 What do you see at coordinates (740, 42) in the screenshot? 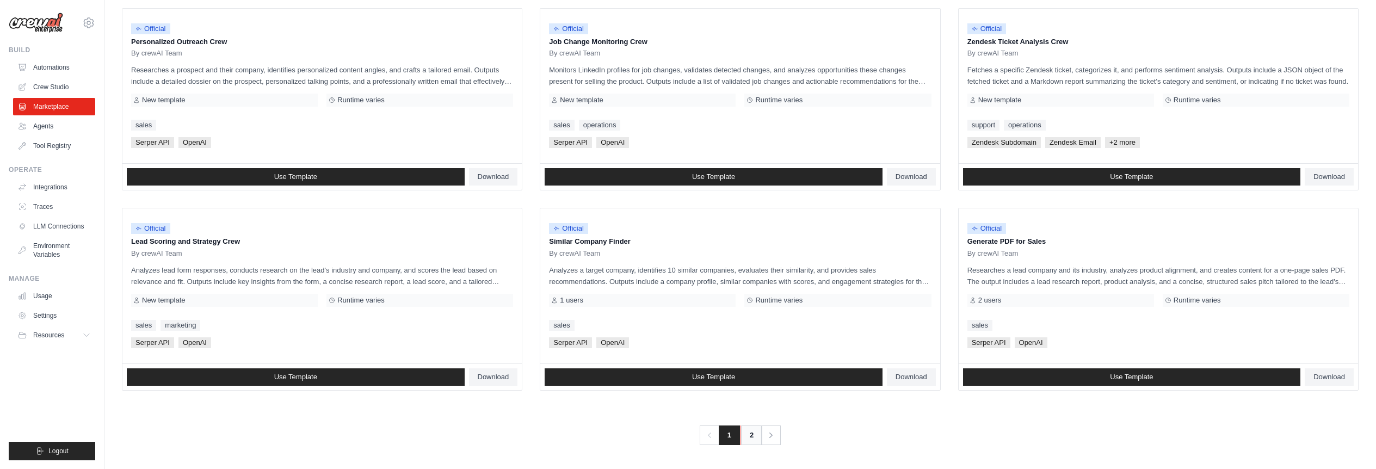
I see `p: Job Change Monitoring Crew` at bounding box center [740, 42].